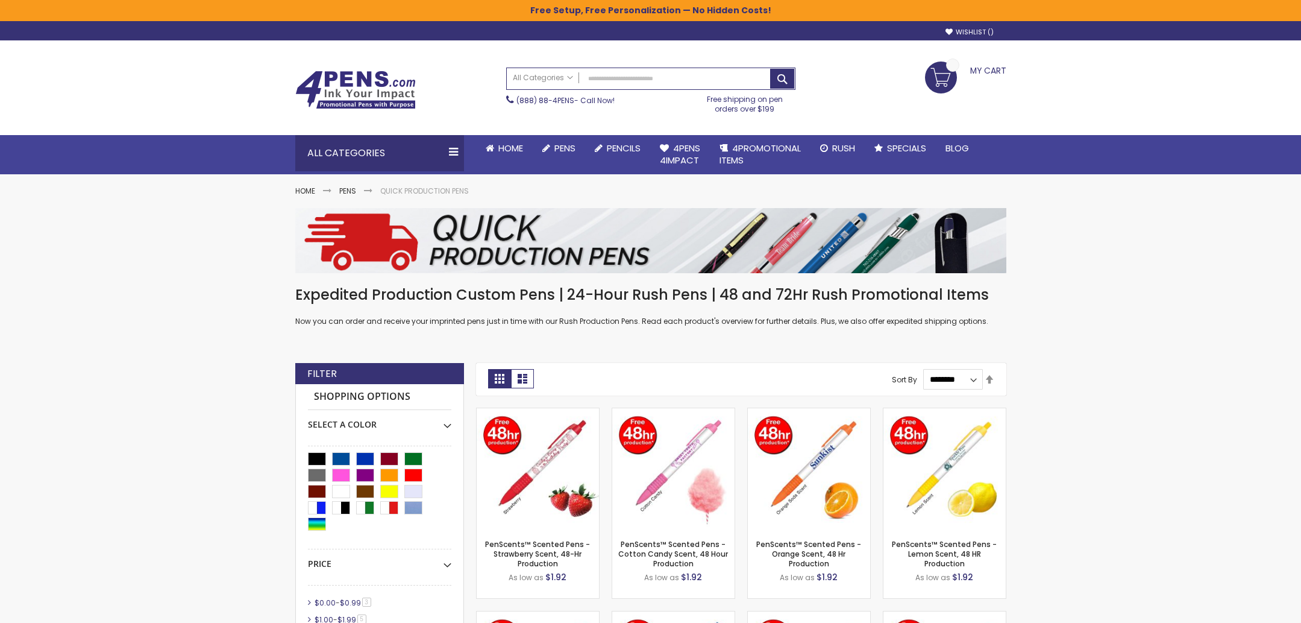  What do you see at coordinates (905, 379) in the screenshot?
I see `label: Sort By` at bounding box center [905, 379].